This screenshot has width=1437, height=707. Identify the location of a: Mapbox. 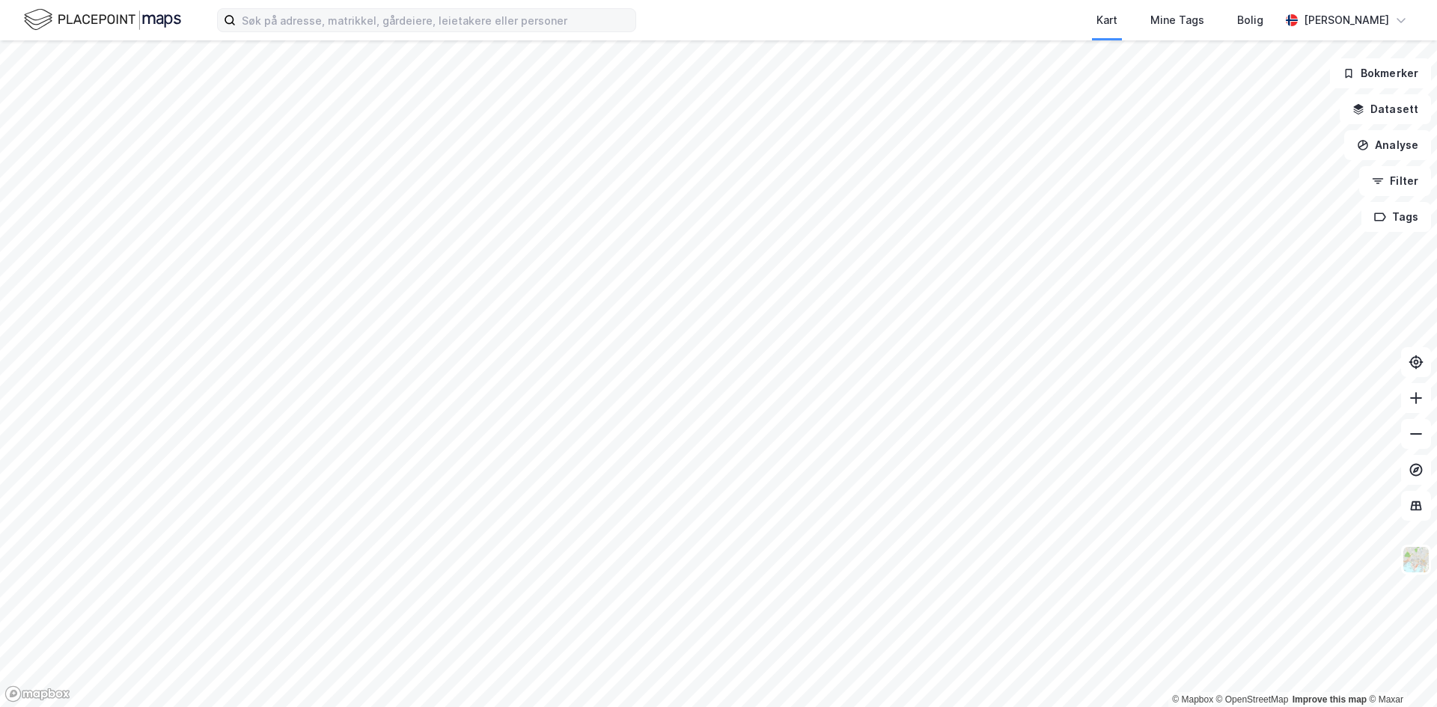
(1192, 700).